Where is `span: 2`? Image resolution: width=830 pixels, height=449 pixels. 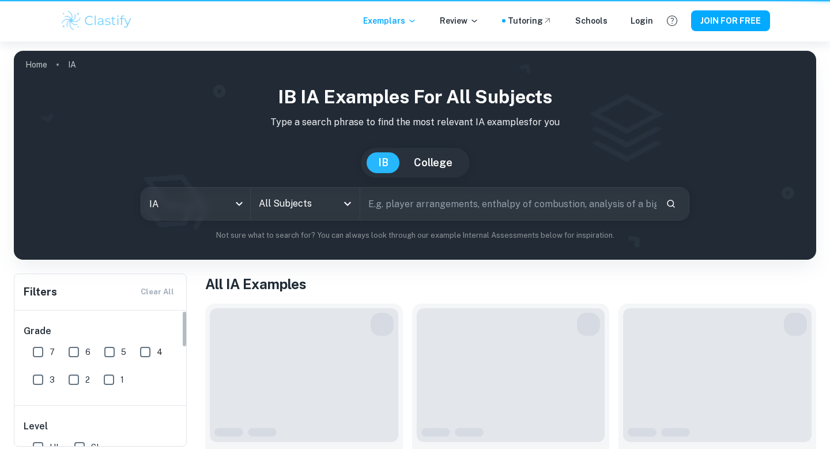 span: 2 is located at coordinates (88, 379).